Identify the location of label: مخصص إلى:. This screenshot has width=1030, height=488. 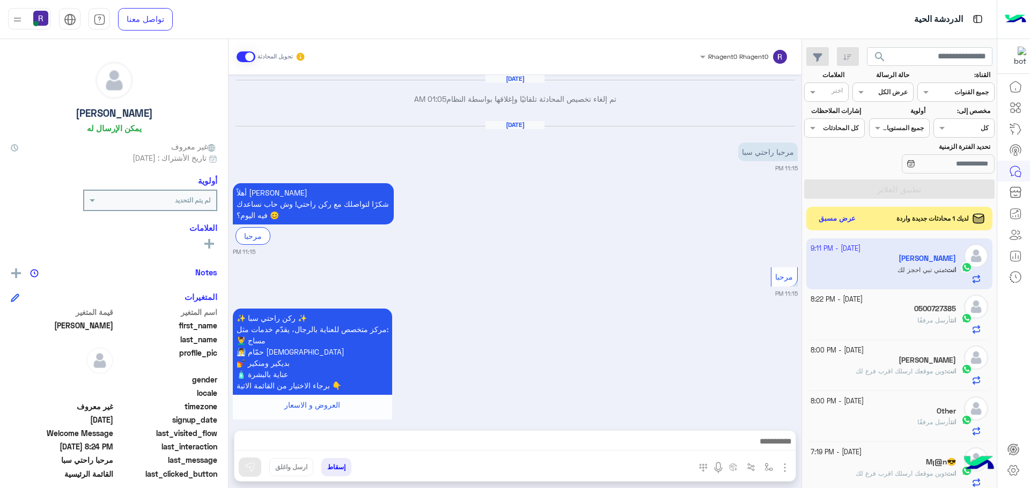
(962, 111).